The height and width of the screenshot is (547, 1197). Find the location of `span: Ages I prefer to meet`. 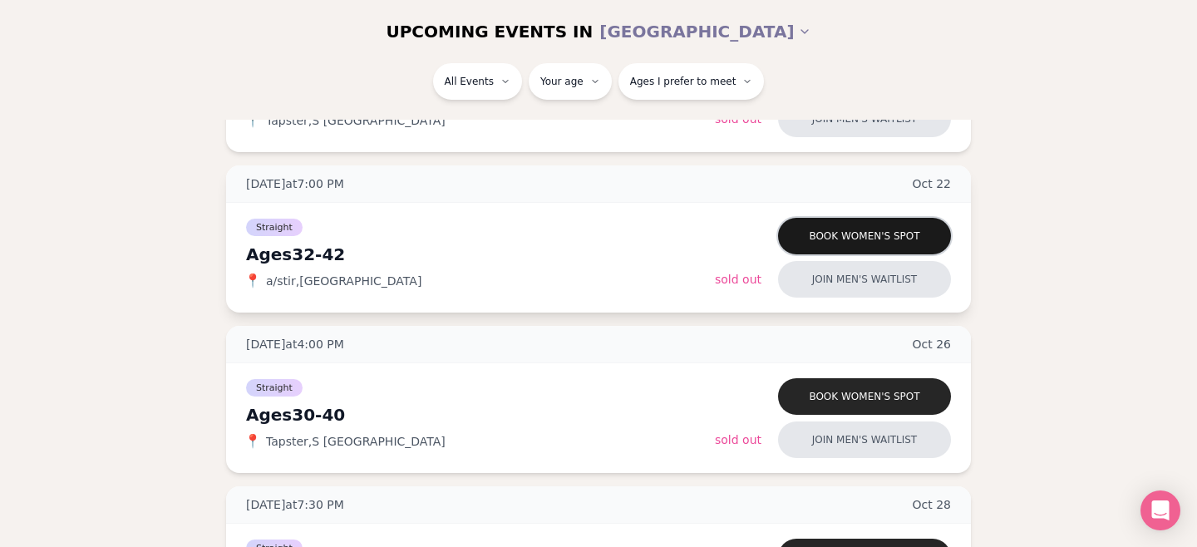

span: Ages I prefer to meet is located at coordinates (683, 81).